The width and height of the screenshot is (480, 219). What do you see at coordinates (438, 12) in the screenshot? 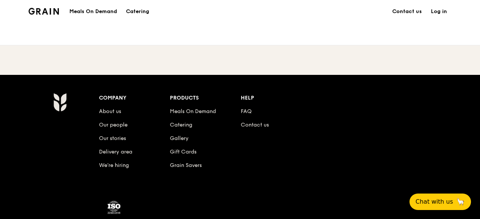
I see `a: Log in` at bounding box center [438, 12].